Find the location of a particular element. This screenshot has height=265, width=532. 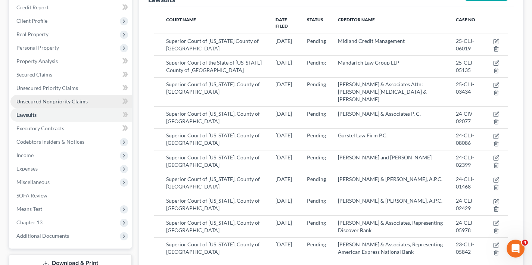

span: 25-CLJ-05135 is located at coordinates (465, 66).